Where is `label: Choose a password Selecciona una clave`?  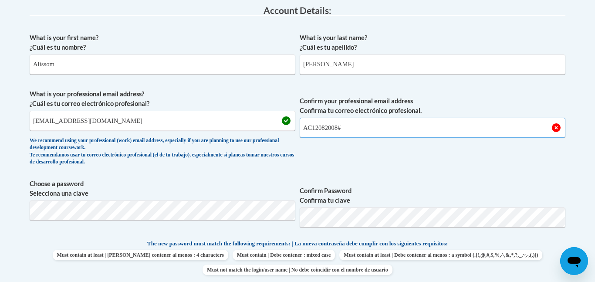 label: Choose a password Selecciona una clave is located at coordinates (163, 189).